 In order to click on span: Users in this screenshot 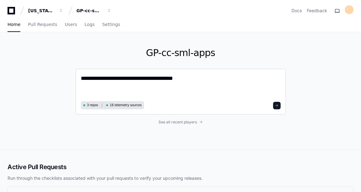, I will do `click(71, 24)`.